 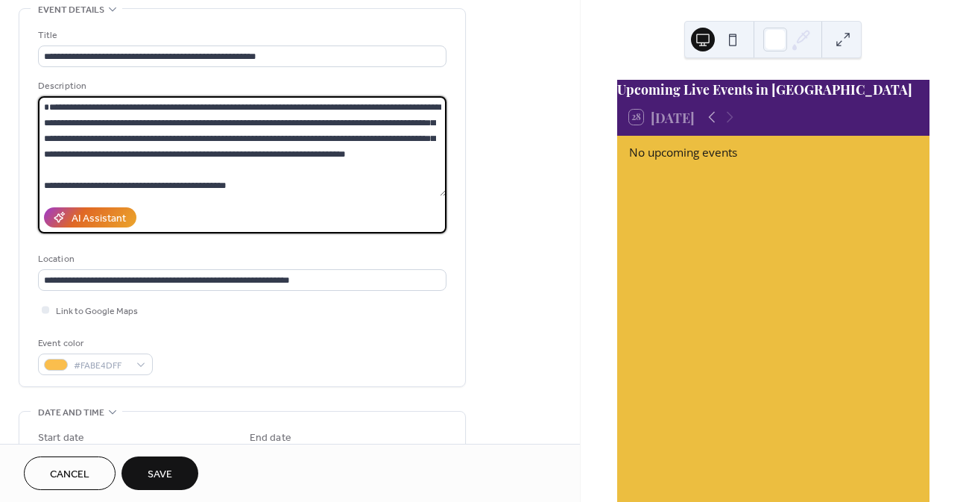 What do you see at coordinates (61, 438) in the screenshot?
I see `div: Start date` at bounding box center [61, 438].